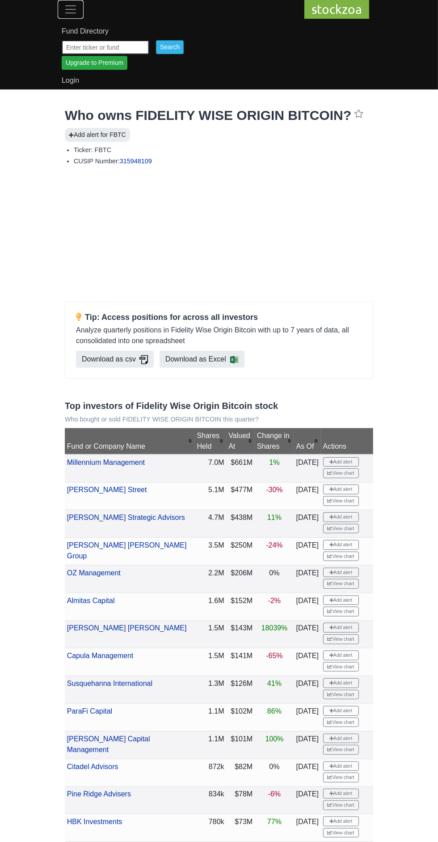 This screenshot has height=842, width=438. I want to click on a: ParaFi Capital, so click(89, 711).